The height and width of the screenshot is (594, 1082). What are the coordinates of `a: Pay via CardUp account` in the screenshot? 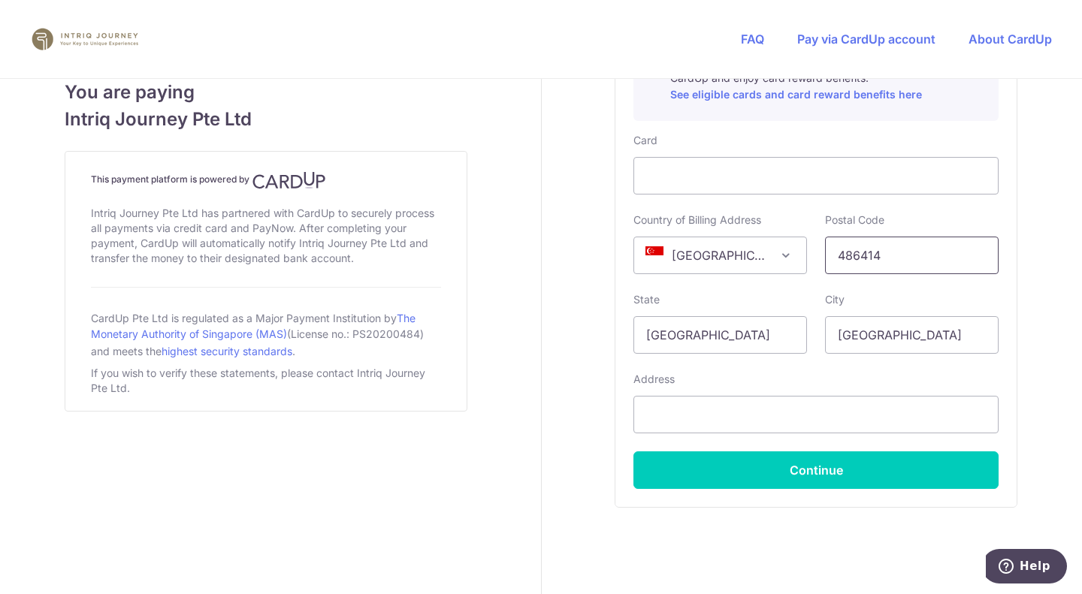 It's located at (866, 39).